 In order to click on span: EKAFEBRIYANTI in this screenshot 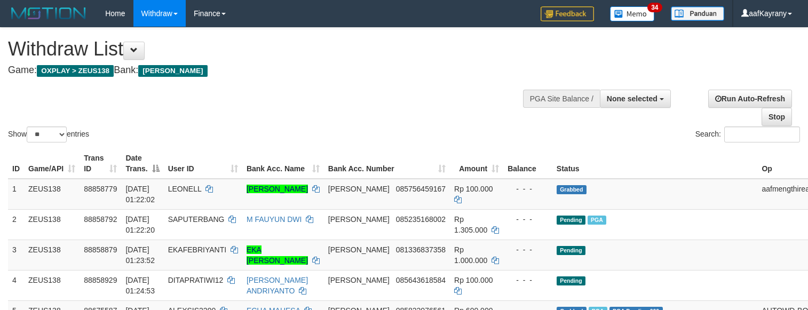, I will do `click(197, 250)`.